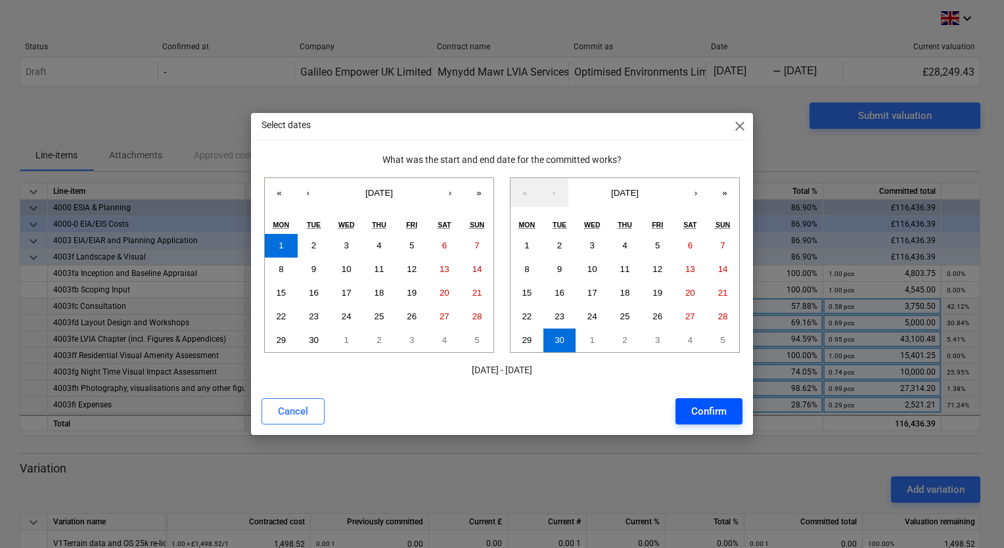 Image resolution: width=1004 pixels, height=548 pixels. What do you see at coordinates (411, 269) in the screenshot?
I see `abbr: September 12, 2025` at bounding box center [411, 269].